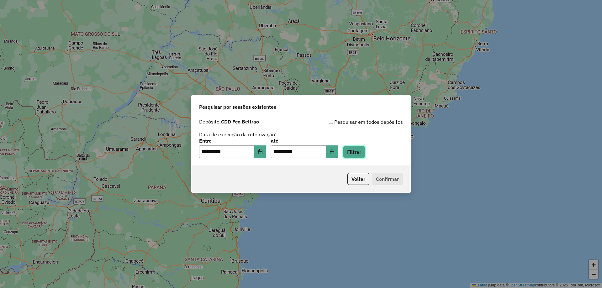 The height and width of the screenshot is (288, 602). What do you see at coordinates (354, 152) in the screenshot?
I see `button: Filtrar` at bounding box center [354, 152].